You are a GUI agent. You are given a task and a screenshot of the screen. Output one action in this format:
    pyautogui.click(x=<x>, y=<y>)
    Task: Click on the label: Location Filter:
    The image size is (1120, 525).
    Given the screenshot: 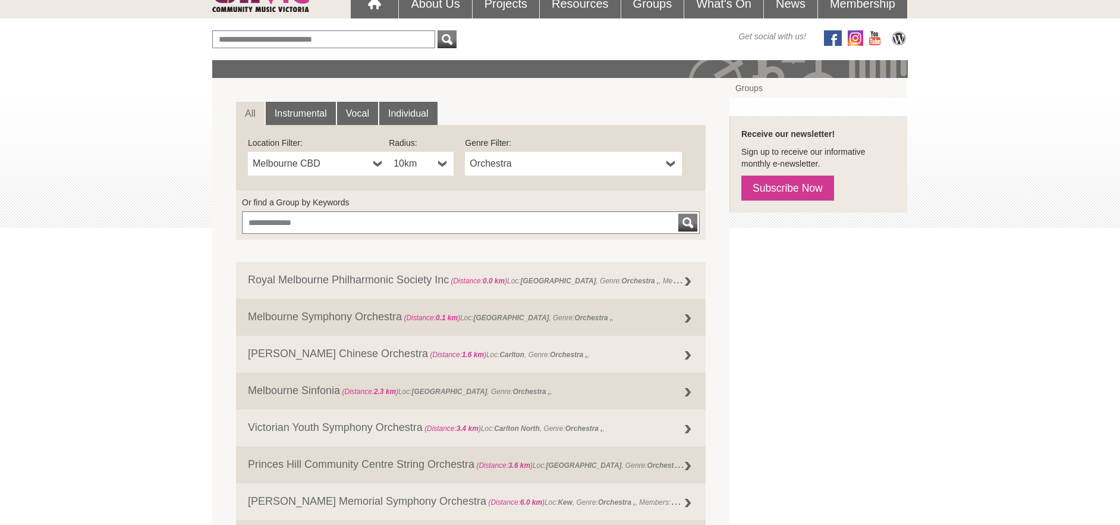 What is the action you would take?
    pyautogui.click(x=318, y=143)
    